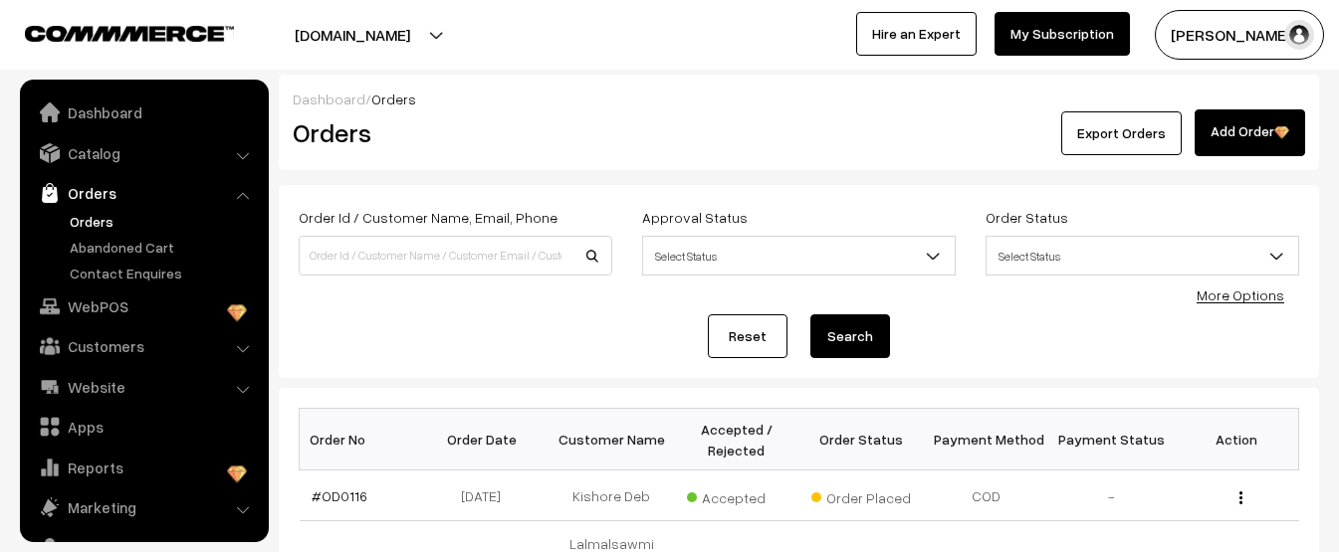  What do you see at coordinates (1299, 35) in the screenshot?
I see `img: user` at bounding box center [1299, 35].